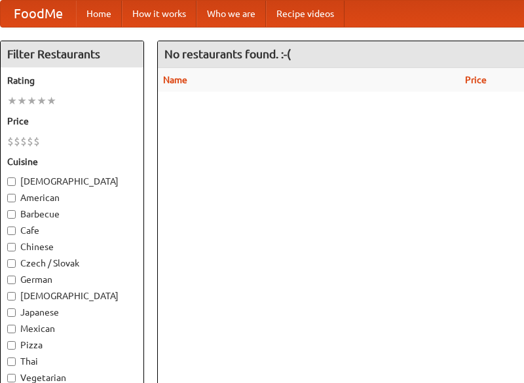  What do you see at coordinates (72, 280) in the screenshot?
I see `label: German` at bounding box center [72, 280].